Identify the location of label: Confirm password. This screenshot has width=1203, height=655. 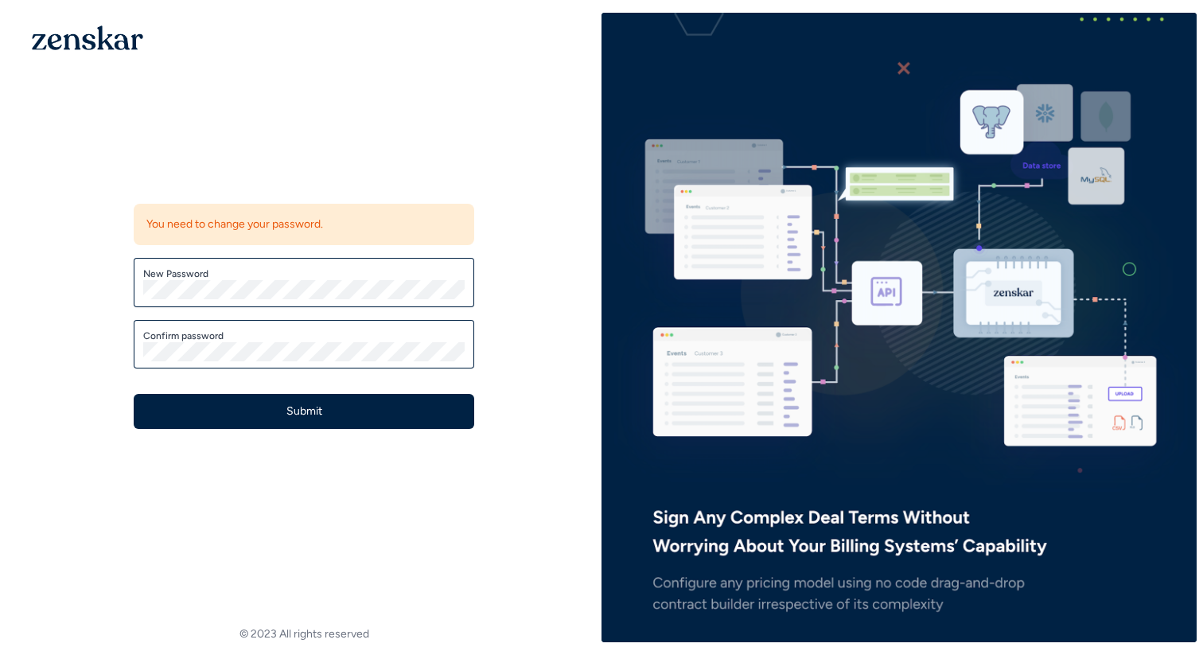
(304, 336).